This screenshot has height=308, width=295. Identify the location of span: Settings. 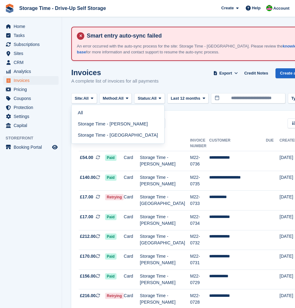
(32, 116).